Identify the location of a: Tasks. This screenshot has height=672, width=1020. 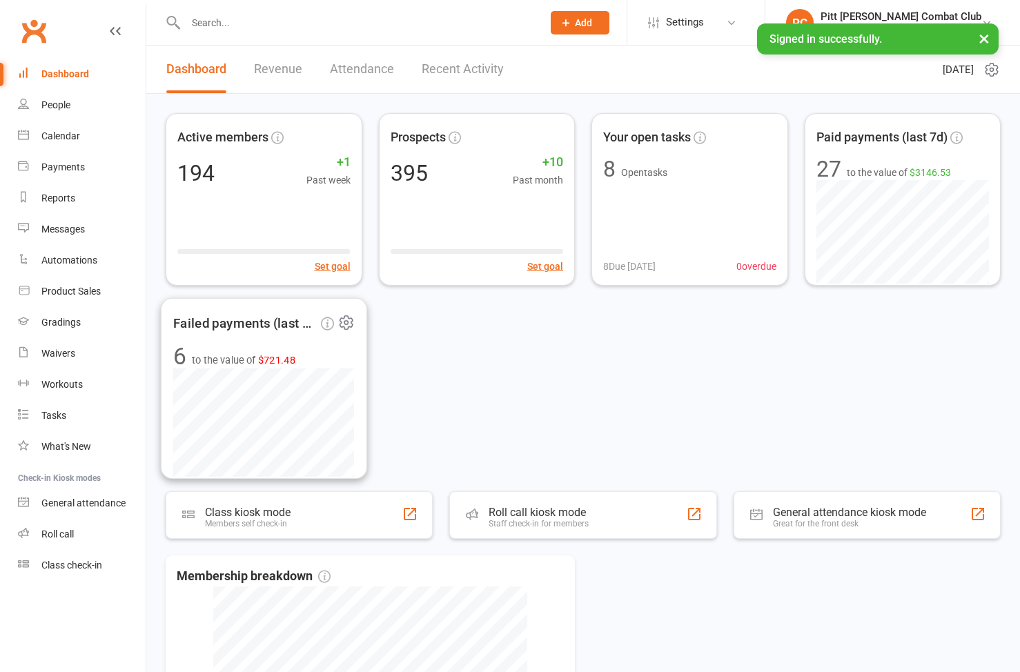
(81, 416).